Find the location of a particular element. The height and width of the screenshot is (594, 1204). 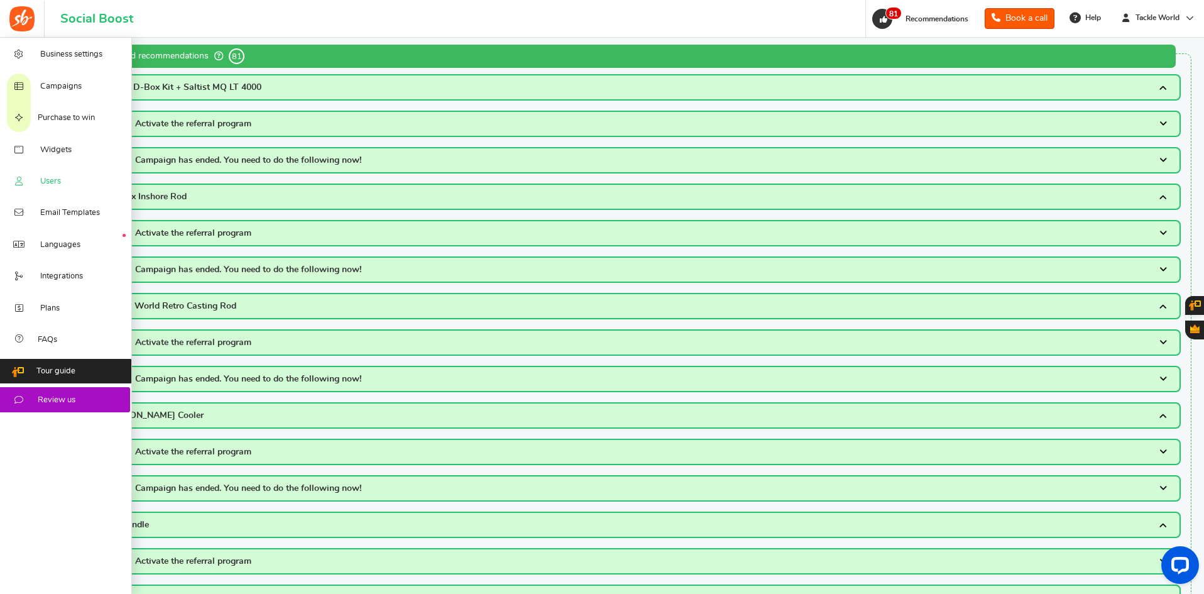

span: Gratisfaction is located at coordinates (1195, 329).